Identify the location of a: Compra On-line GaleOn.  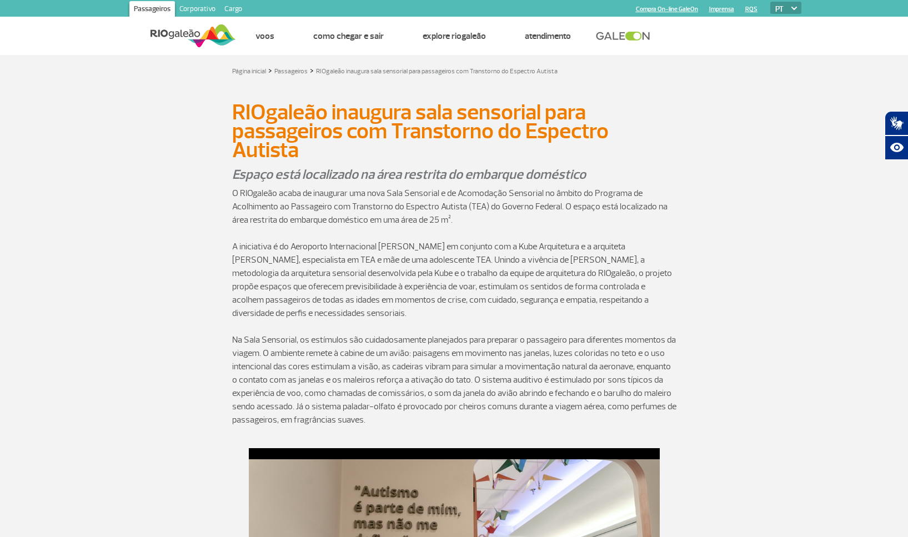
(667, 9).